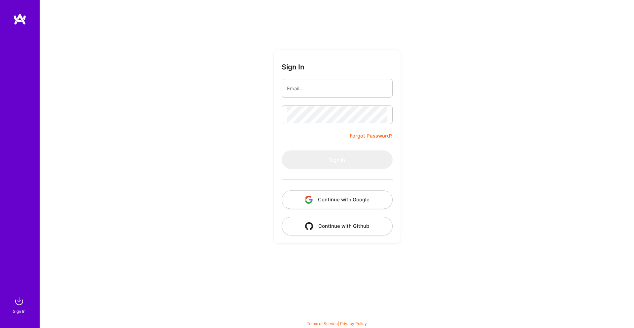 The height and width of the screenshot is (328, 634). Describe the element at coordinates (20, 19) in the screenshot. I see `img: logo` at that location.